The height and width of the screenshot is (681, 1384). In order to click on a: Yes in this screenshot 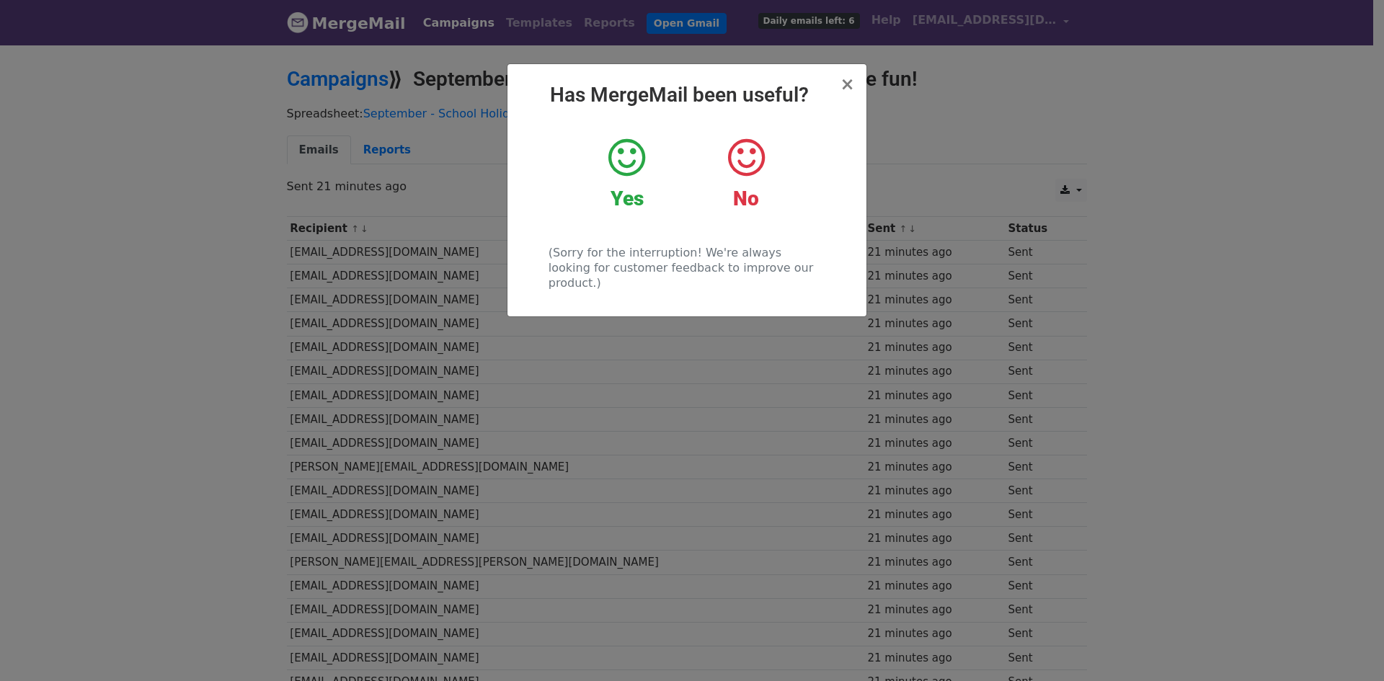, I will do `click(626, 174)`.